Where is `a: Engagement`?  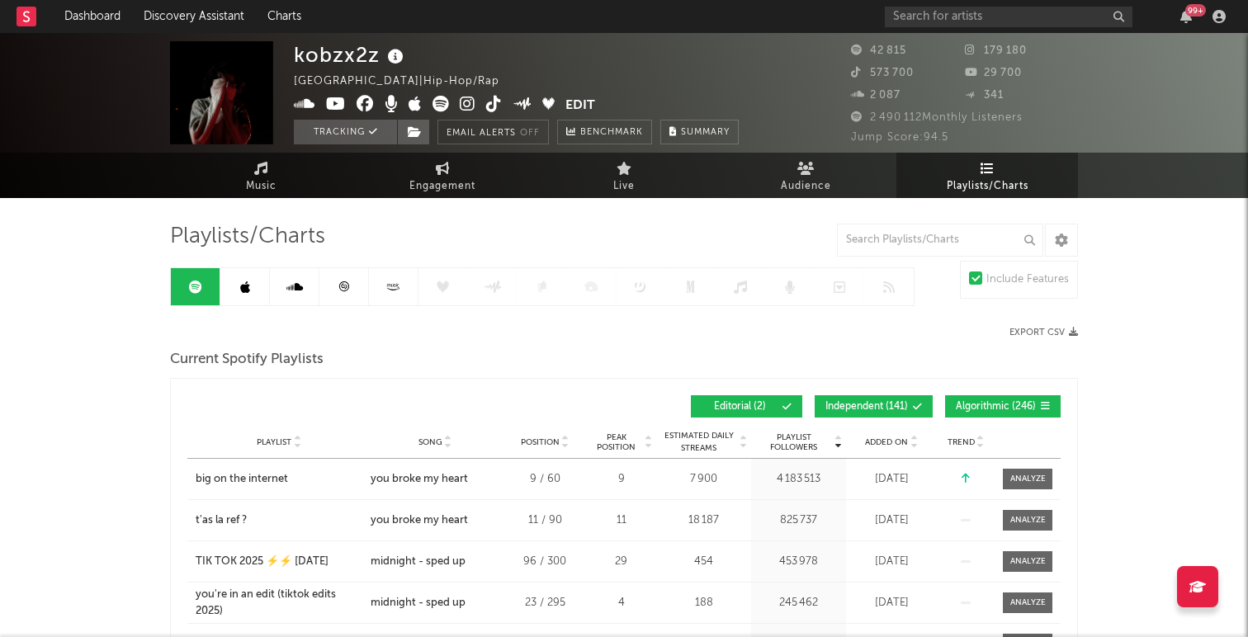 a: Engagement is located at coordinates (442, 175).